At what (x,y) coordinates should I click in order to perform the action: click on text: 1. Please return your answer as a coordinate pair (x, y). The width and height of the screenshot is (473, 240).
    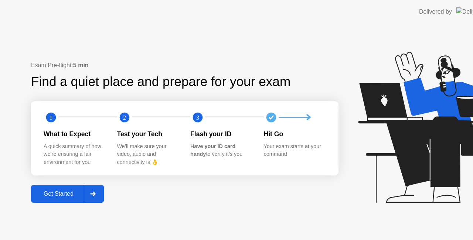
    Looking at the image, I should click on (51, 117).